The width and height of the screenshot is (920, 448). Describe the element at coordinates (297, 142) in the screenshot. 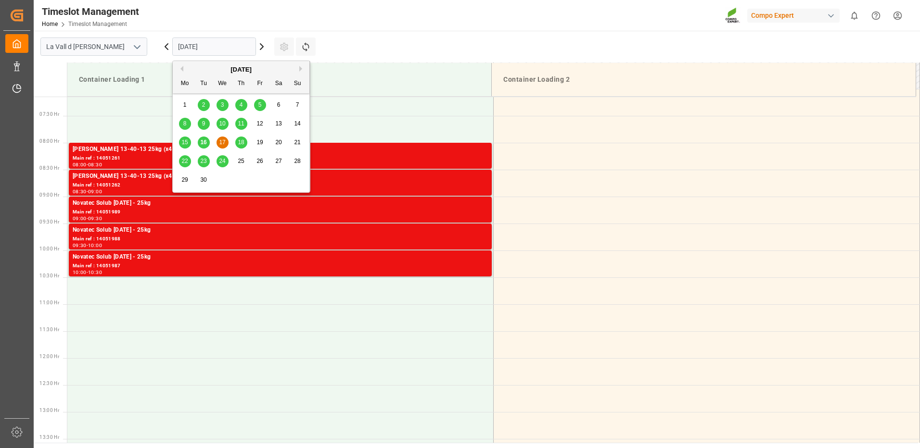

I see `div: Choose Sunday, September 21st, 2025` at that location.